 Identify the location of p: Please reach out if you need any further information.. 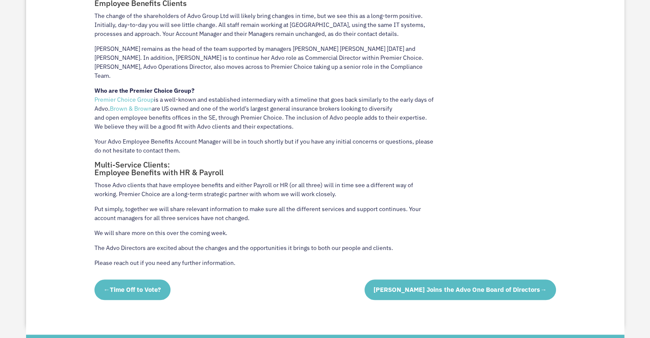
(264, 263).